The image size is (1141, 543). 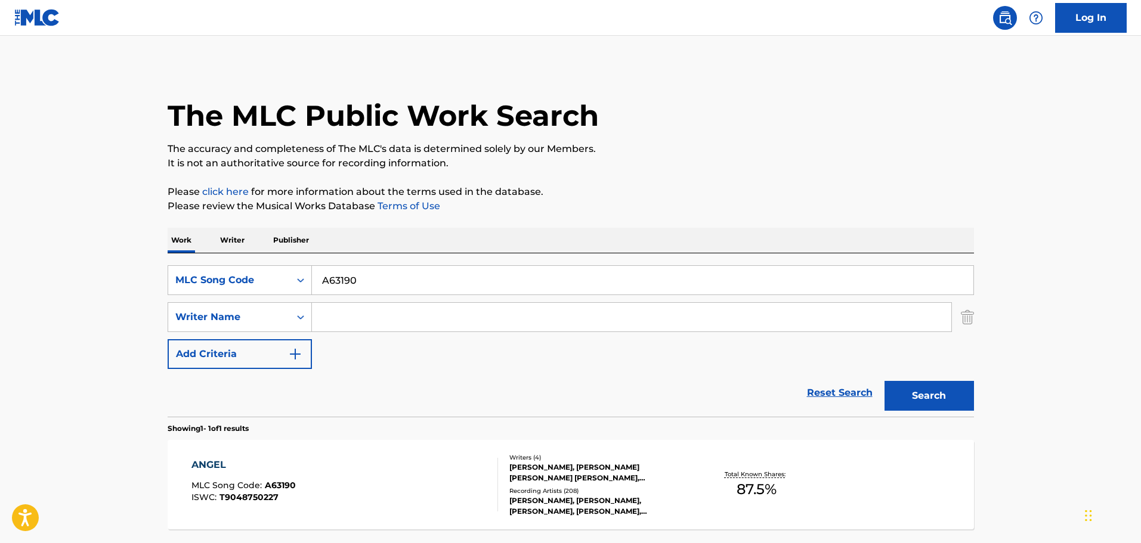 What do you see at coordinates (1036, 18) in the screenshot?
I see `img: help` at bounding box center [1036, 18].